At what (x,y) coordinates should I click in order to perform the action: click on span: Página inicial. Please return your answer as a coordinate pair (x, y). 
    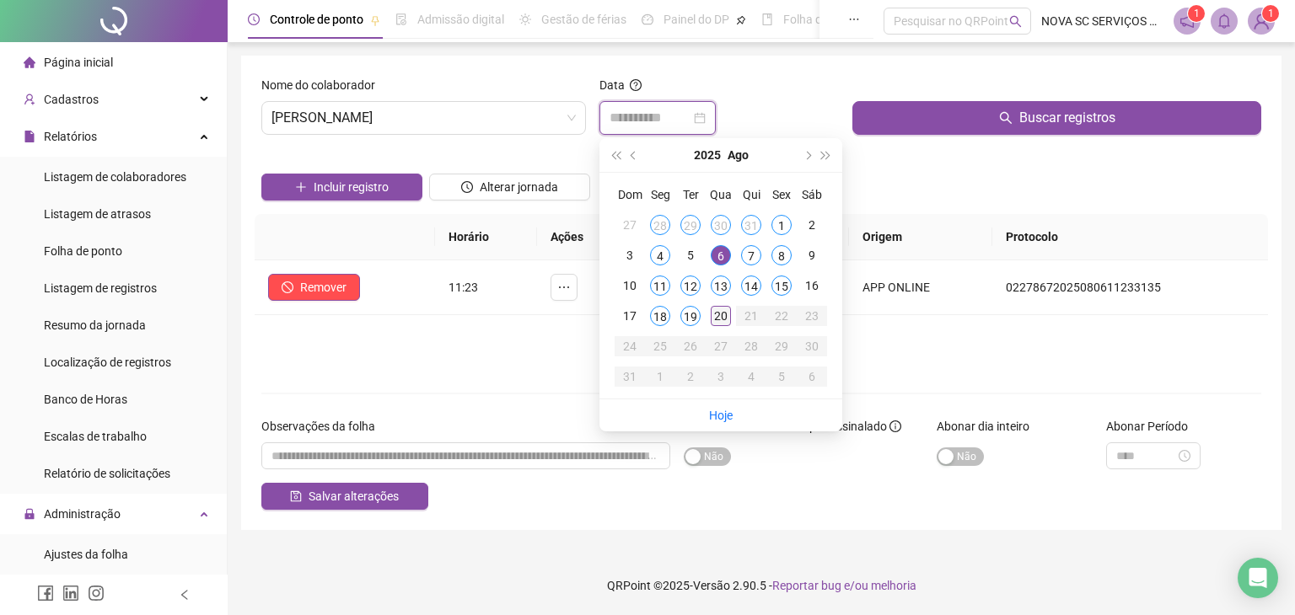
    Looking at the image, I should click on (78, 62).